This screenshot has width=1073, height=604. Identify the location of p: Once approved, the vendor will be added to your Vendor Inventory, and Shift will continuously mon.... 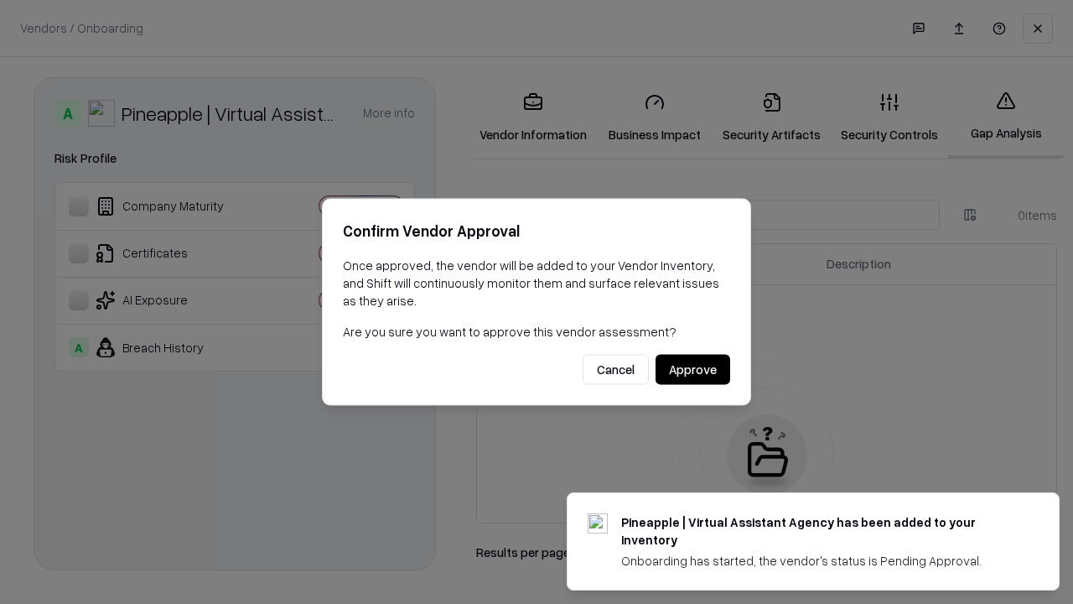
(537, 283).